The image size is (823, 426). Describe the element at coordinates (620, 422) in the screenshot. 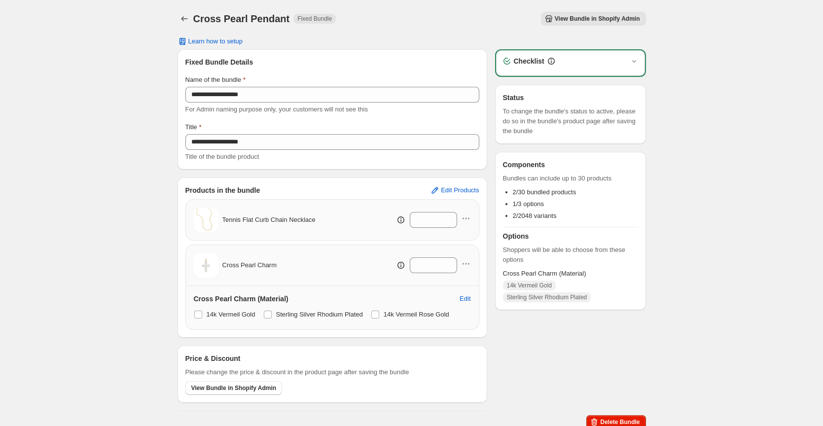

I see `span: Delete Bundle` at that location.